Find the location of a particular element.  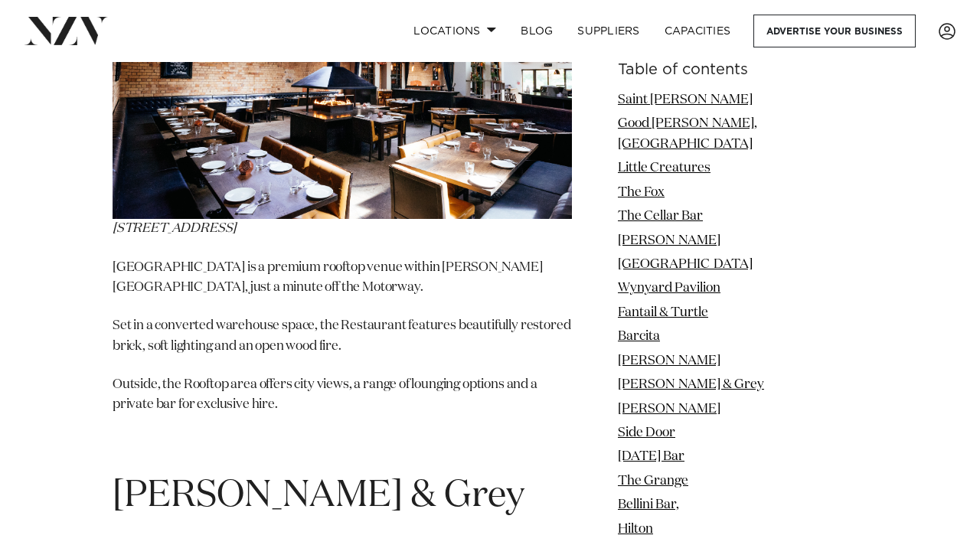

a: Little Creatures is located at coordinates (664, 168).